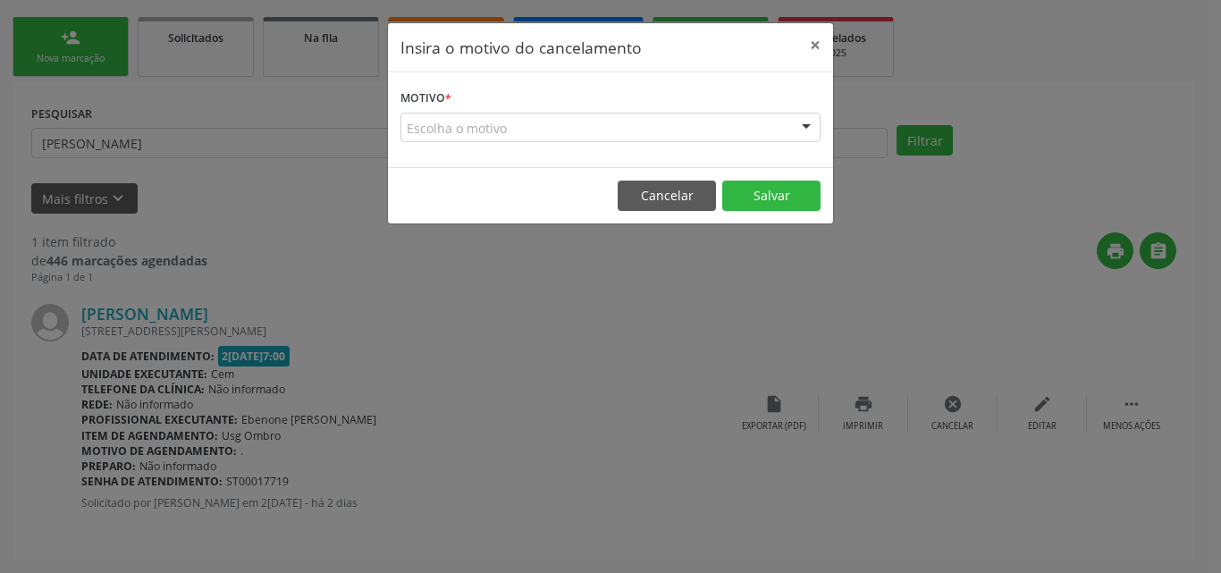 Image resolution: width=1221 pixels, height=573 pixels. Describe the element at coordinates (521, 47) in the screenshot. I see `h5: Insira o motivo do cancelamento` at that location.